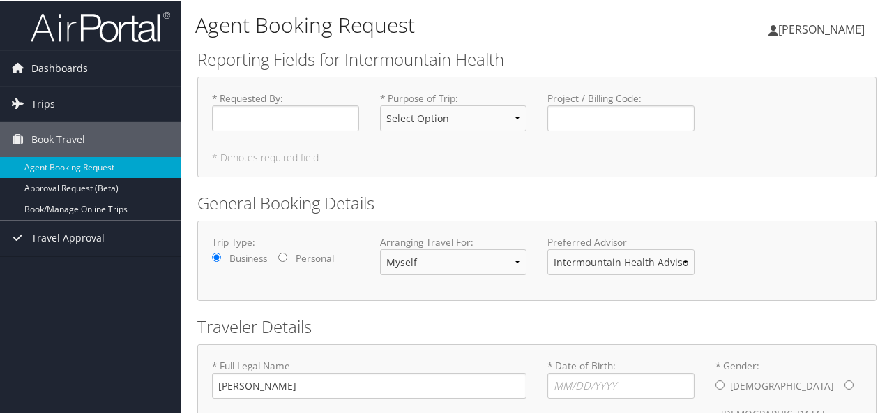  What do you see at coordinates (100, 25) in the screenshot?
I see `img: airportal-logo.png` at bounding box center [100, 25].